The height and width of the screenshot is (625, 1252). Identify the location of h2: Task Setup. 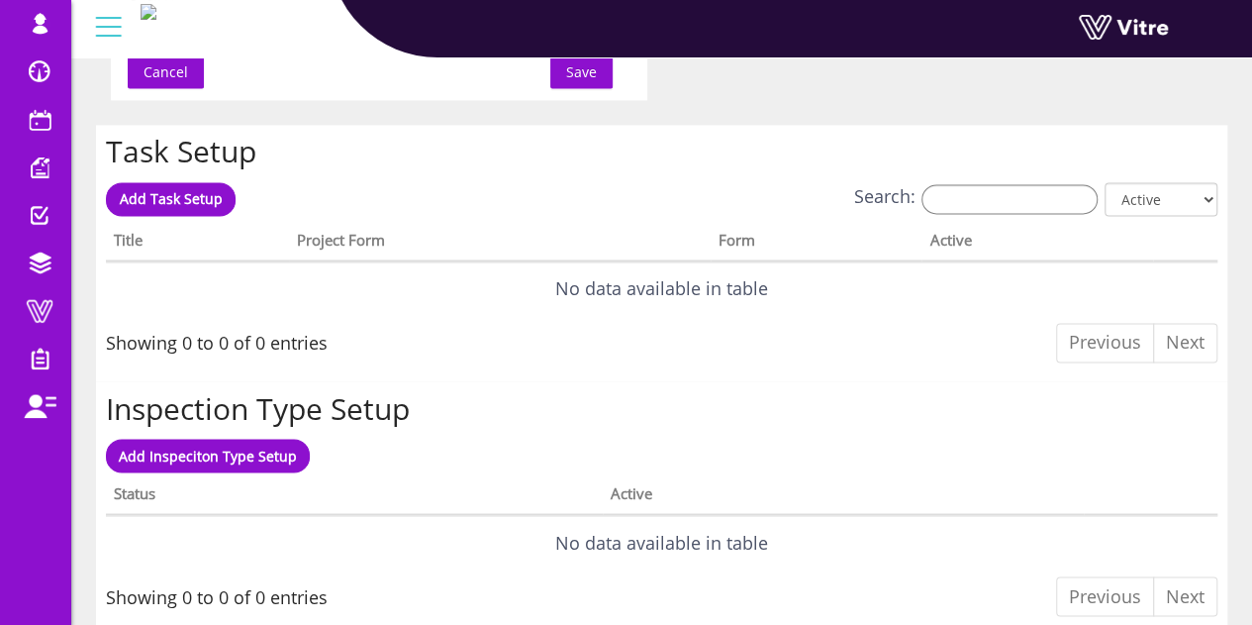
(661, 150).